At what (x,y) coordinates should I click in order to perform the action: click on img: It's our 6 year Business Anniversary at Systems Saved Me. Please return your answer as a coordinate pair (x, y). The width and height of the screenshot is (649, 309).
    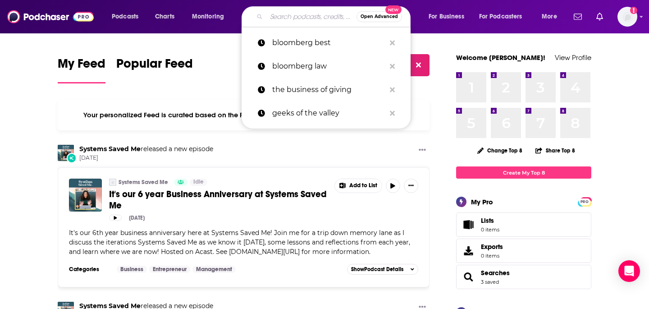
    Looking at the image, I should click on (85, 195).